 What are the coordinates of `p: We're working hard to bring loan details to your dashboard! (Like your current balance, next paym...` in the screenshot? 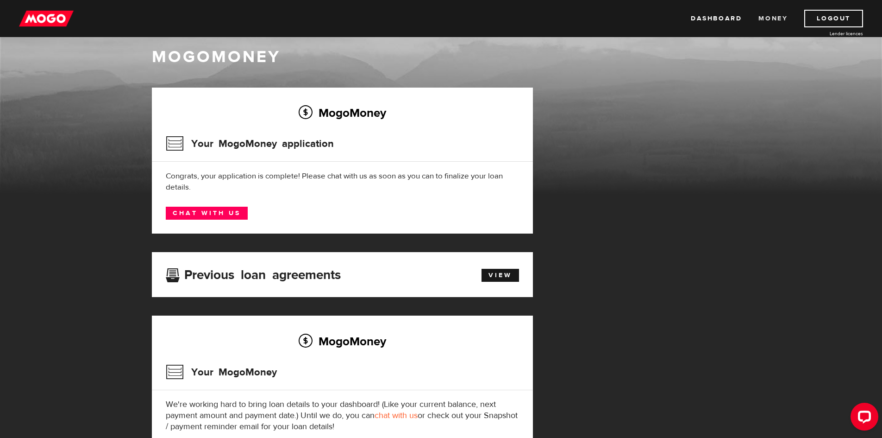 It's located at (342, 415).